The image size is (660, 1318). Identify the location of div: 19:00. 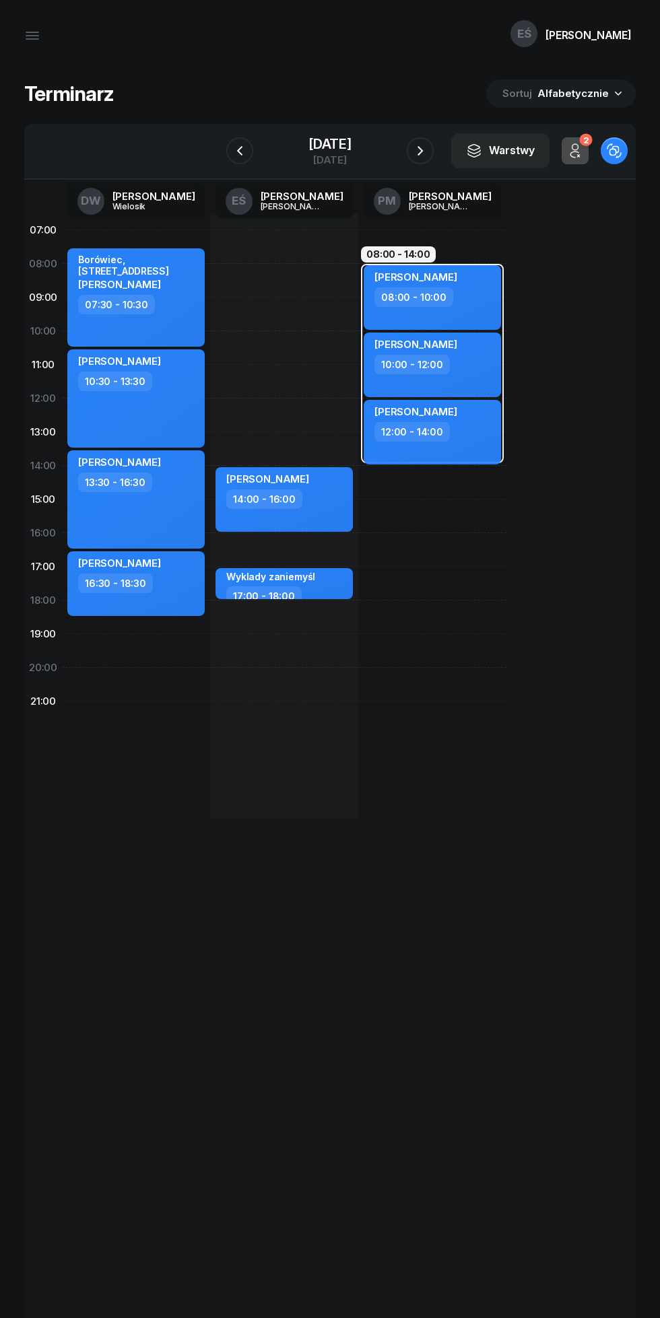
(43, 634).